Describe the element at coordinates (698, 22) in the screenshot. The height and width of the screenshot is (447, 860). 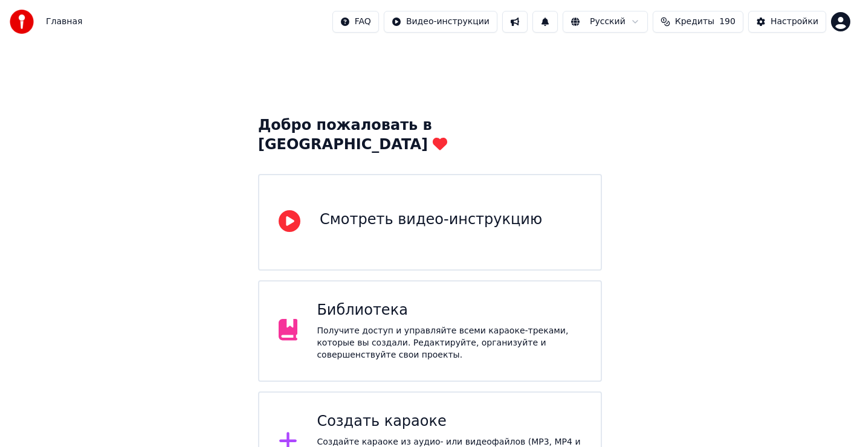
I see `button: Кредиты190` at that location.